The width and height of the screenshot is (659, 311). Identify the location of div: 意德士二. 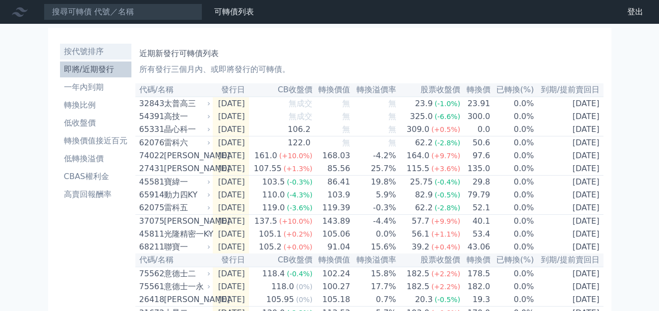
(187, 274).